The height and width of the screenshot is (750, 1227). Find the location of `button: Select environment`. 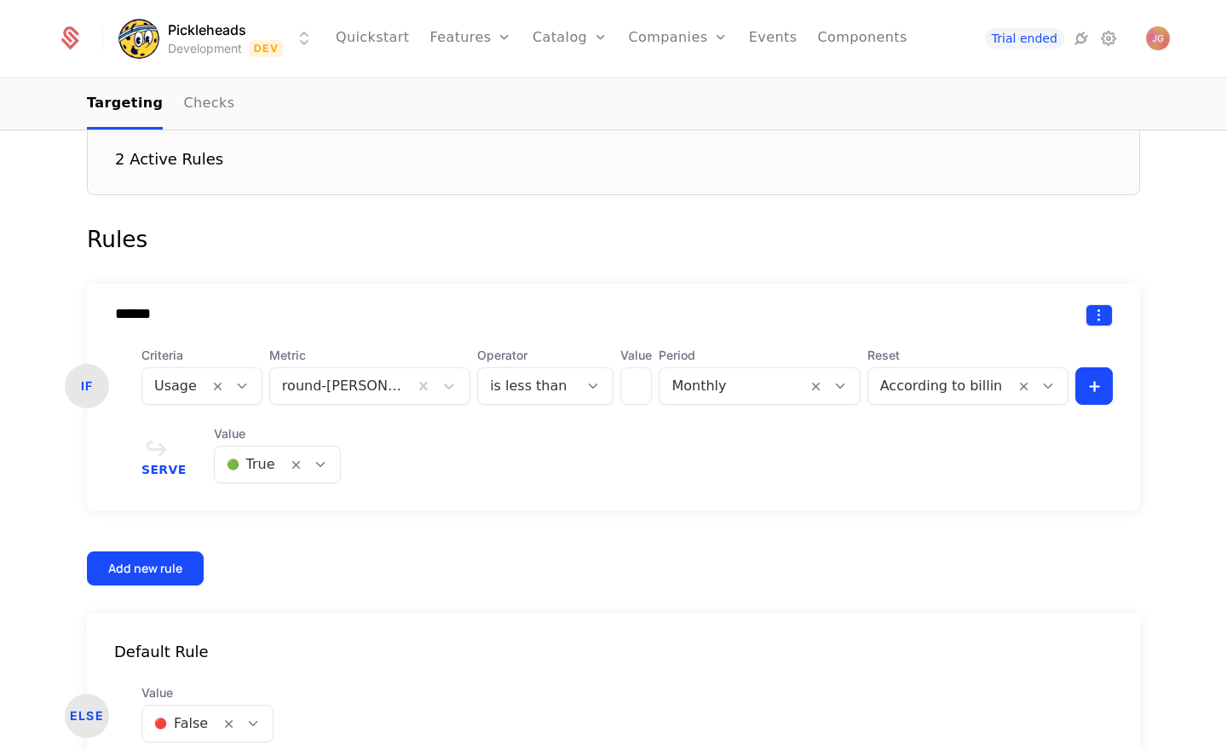

button: Select environment is located at coordinates (219, 38).